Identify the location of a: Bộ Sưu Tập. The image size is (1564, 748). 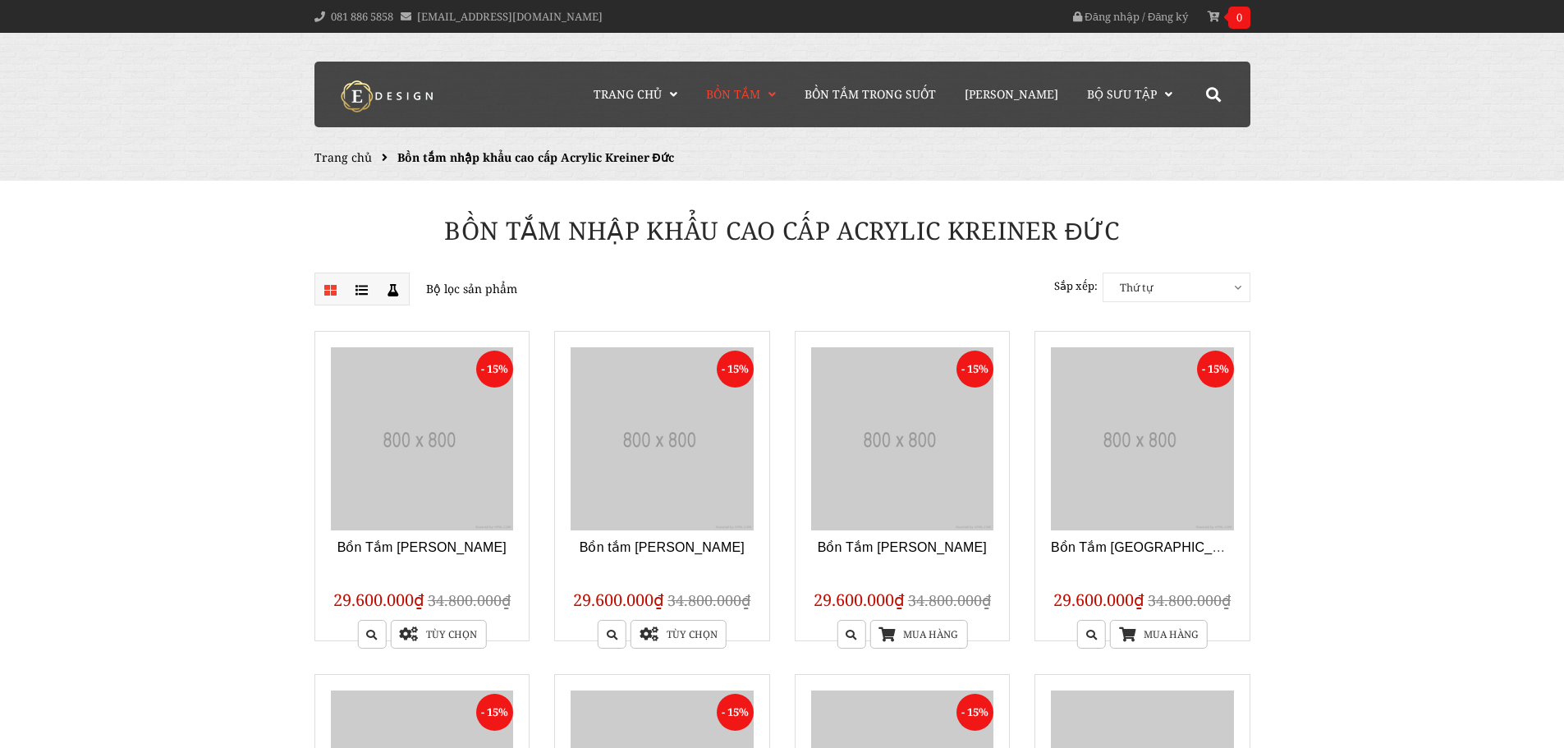
(1130, 94).